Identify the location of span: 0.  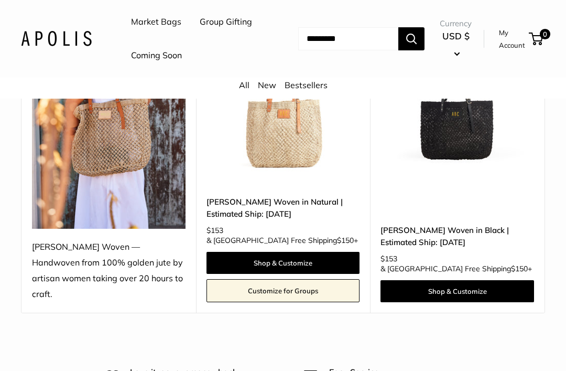
(545, 34).